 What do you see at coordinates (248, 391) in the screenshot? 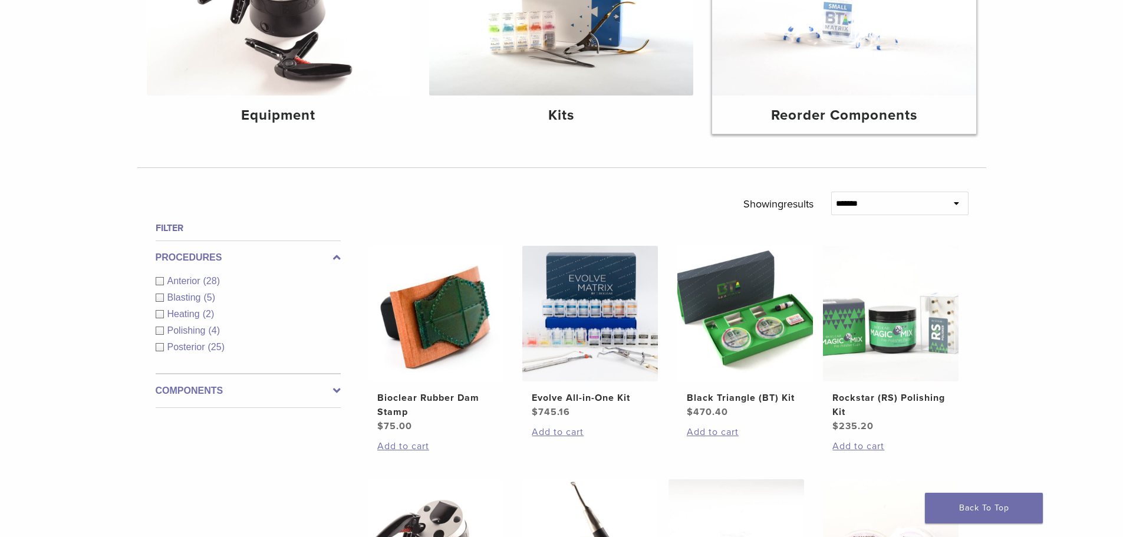
I see `label: Components` at bounding box center [248, 391].